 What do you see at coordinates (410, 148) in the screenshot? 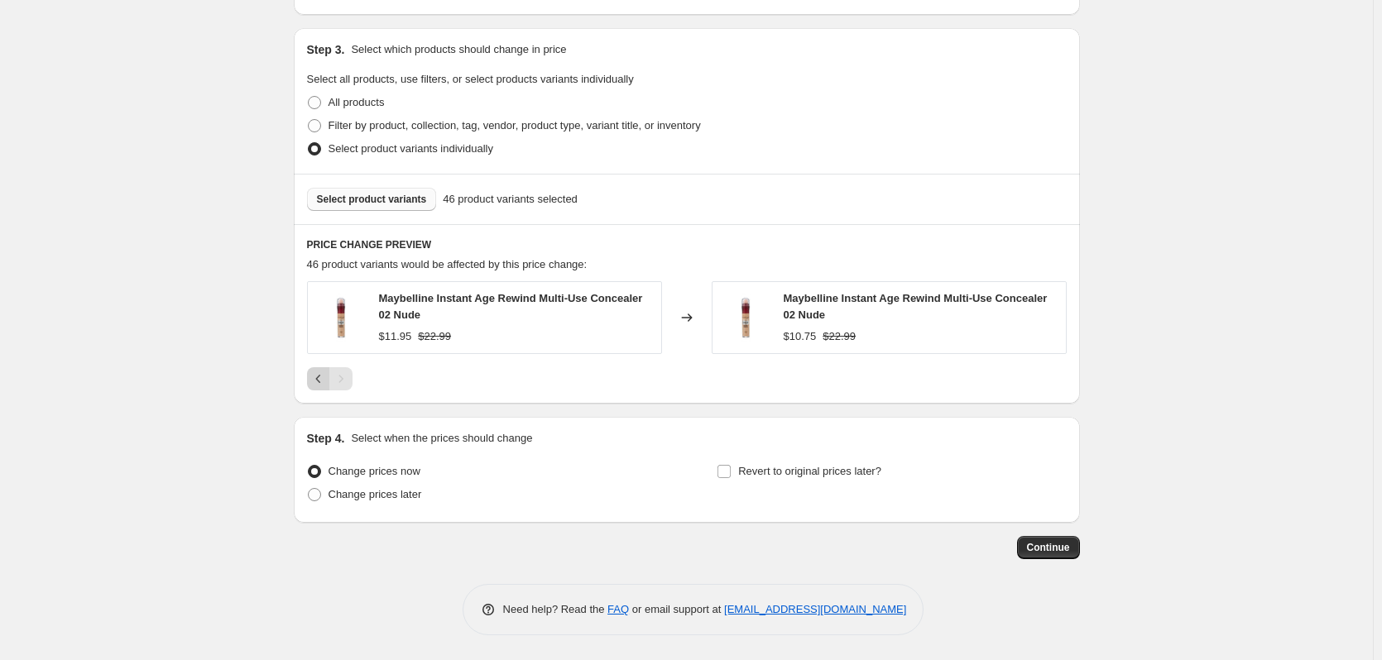
I see `span: Select product variants individually` at bounding box center [410, 148].